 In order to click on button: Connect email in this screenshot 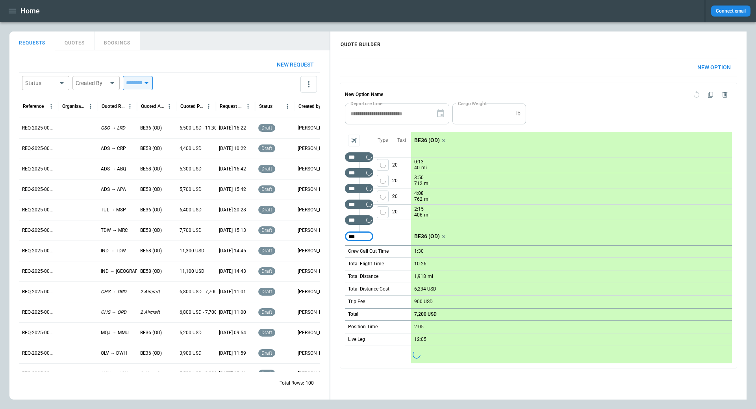, I will do `click(731, 11)`.